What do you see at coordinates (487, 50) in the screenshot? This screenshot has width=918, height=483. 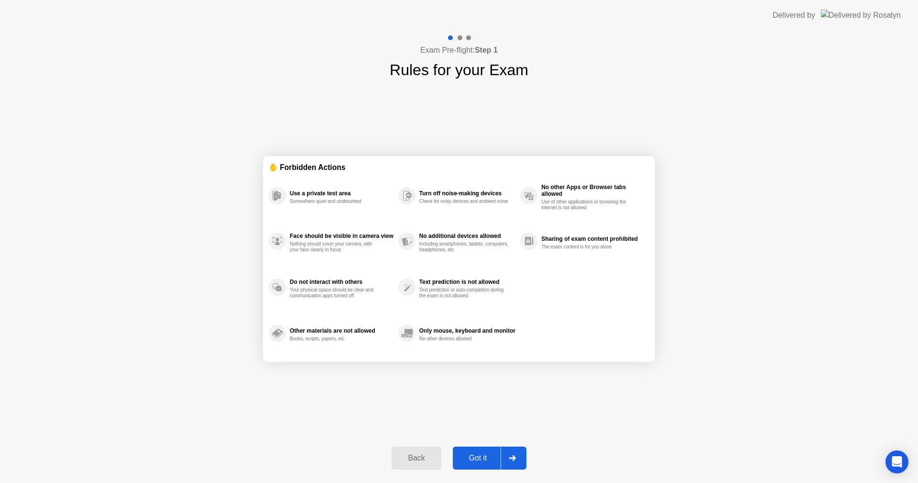 I see `b: Step 1` at bounding box center [487, 50].